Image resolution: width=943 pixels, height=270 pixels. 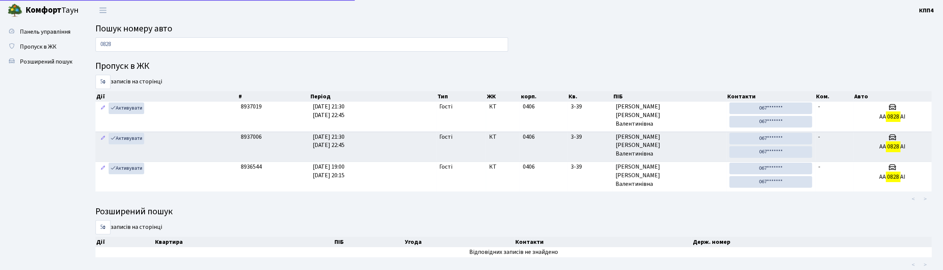 I want to click on th: Тип, so click(x=461, y=97).